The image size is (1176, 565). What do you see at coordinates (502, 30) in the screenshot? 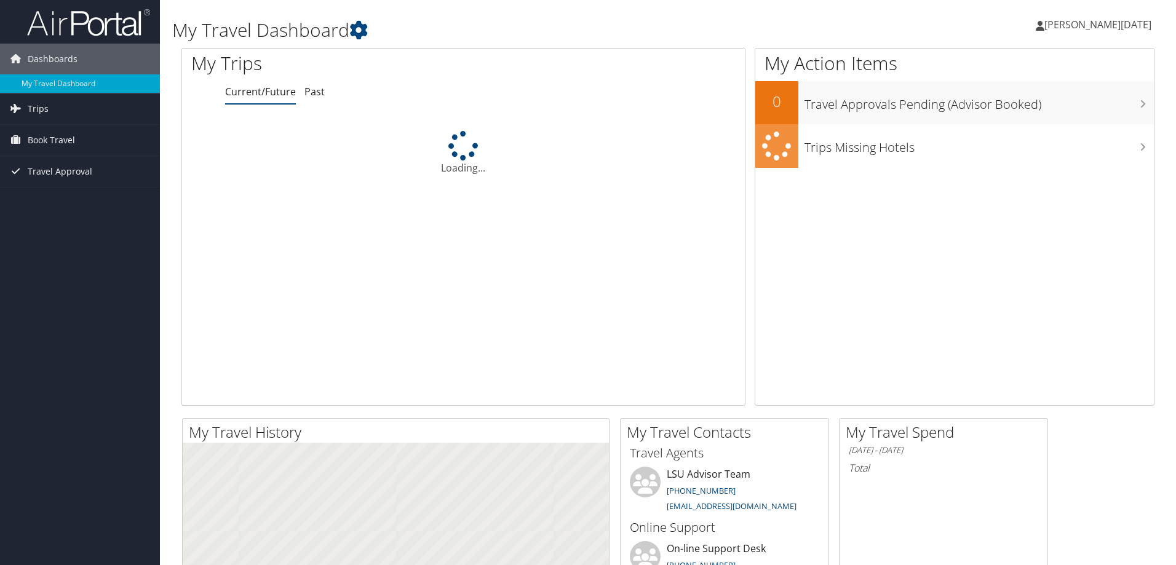
I see `h1: My Travel Dashboard` at bounding box center [502, 30].